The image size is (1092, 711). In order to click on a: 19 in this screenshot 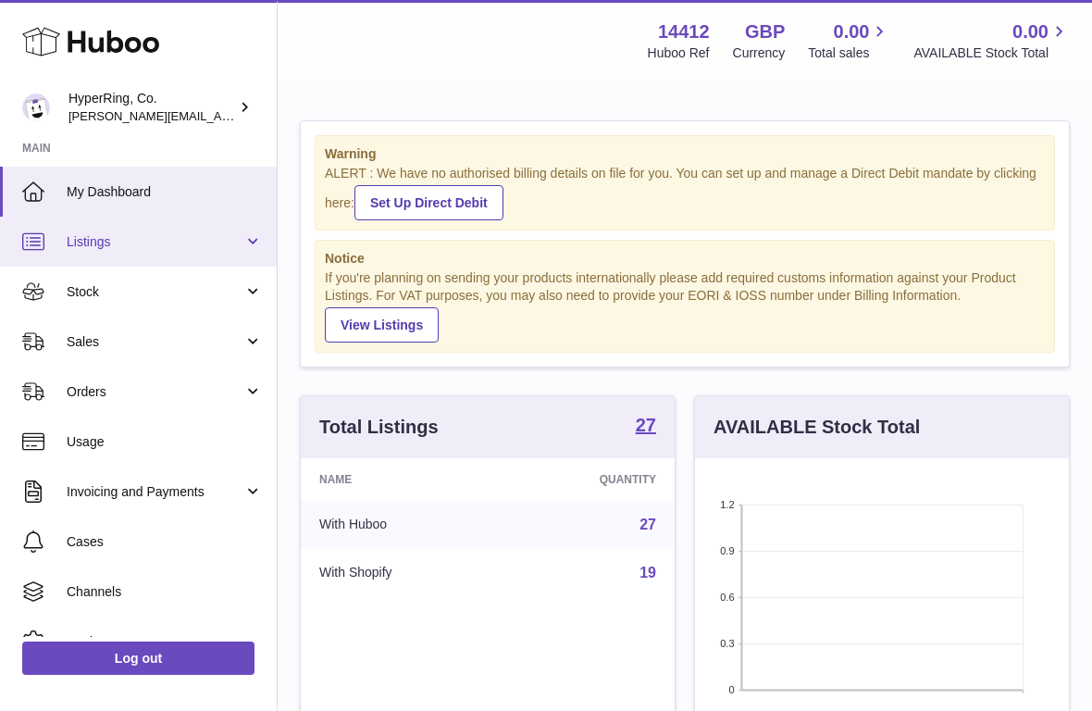, I will do `click(648, 572)`.